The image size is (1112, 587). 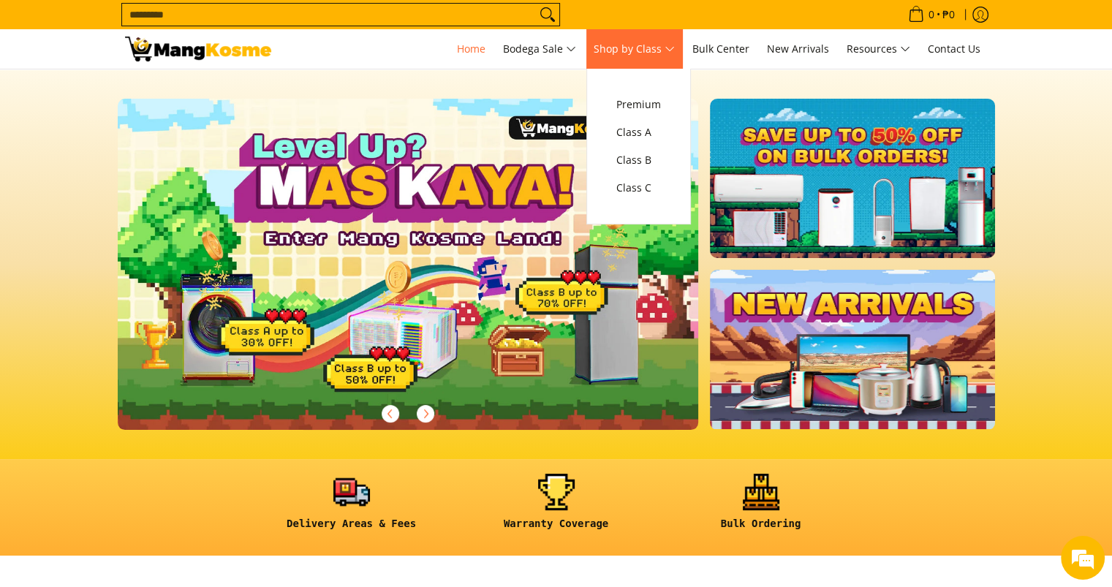 What do you see at coordinates (721, 49) in the screenshot?
I see `a: Bulk Center` at bounding box center [721, 49].